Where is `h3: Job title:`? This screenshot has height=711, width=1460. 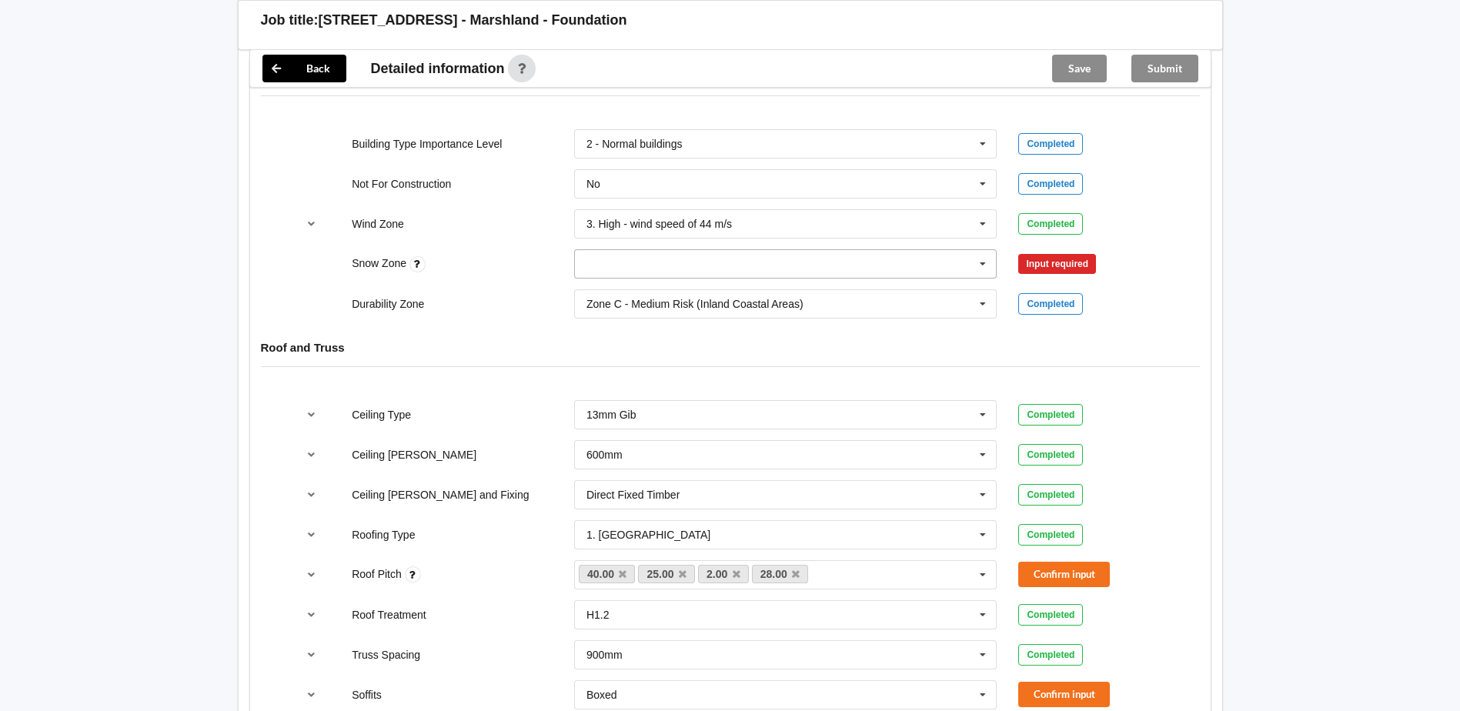 h3: Job title: is located at coordinates (289, 20).